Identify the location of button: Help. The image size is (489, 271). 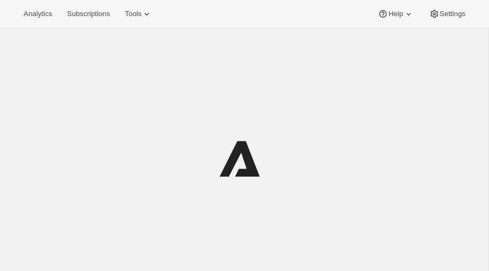
(395, 14).